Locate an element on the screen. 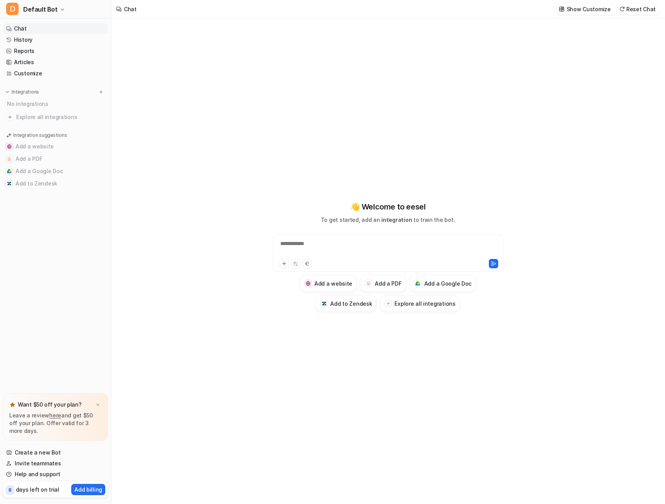 This screenshot has height=504, width=665. a: Customize is located at coordinates (55, 74).